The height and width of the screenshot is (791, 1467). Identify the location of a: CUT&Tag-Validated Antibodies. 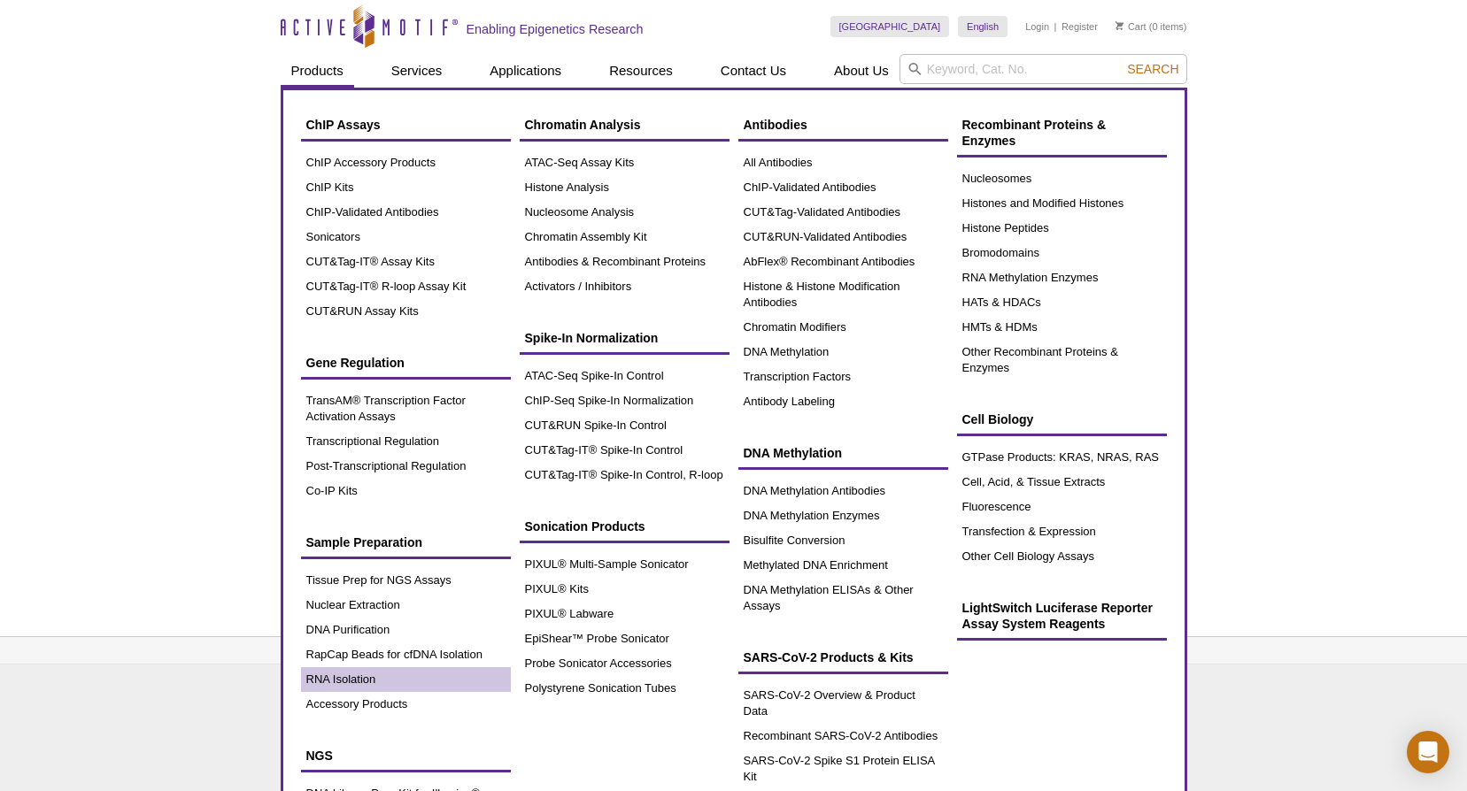
(843, 212).